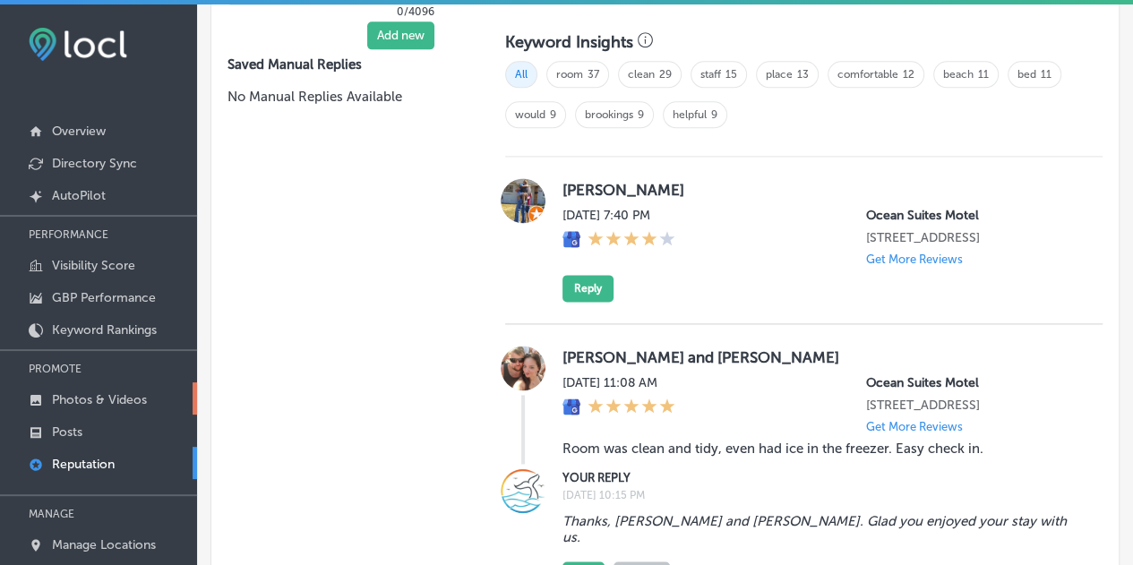  Describe the element at coordinates (631, 239) in the screenshot. I see `div: 4 Stars` at that location.